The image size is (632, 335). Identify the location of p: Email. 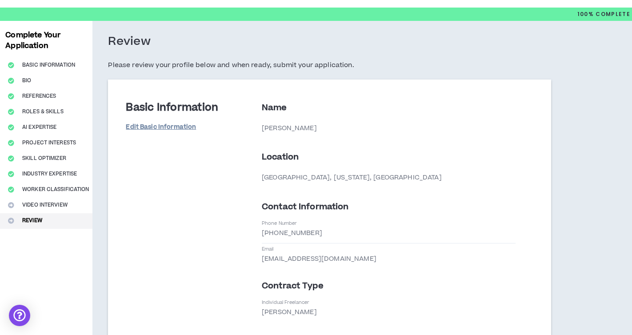
(268, 249).